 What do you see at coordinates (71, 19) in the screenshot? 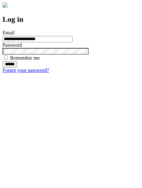
I see `h2: Log in` at bounding box center [71, 19].